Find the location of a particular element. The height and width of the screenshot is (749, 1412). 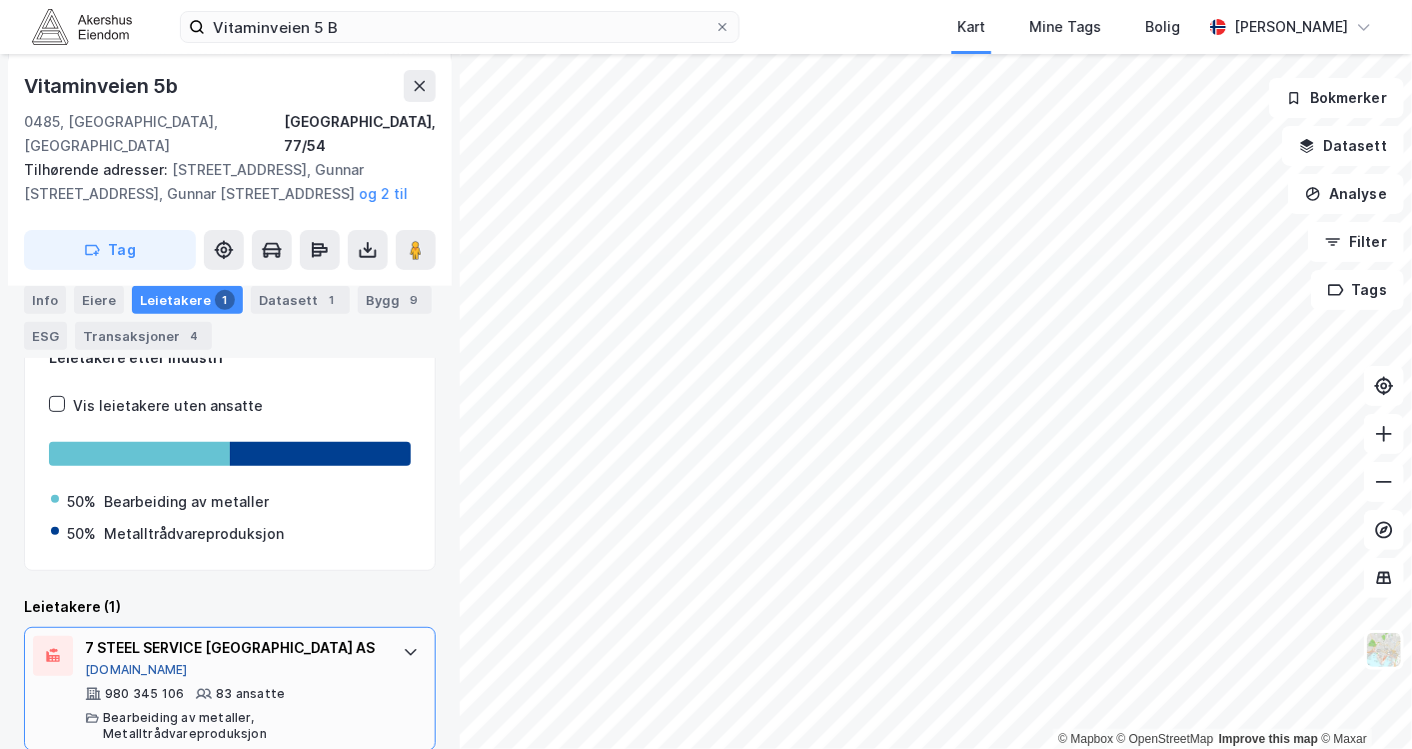

div: Metalltrådvareproduksjon is located at coordinates (194, 534).